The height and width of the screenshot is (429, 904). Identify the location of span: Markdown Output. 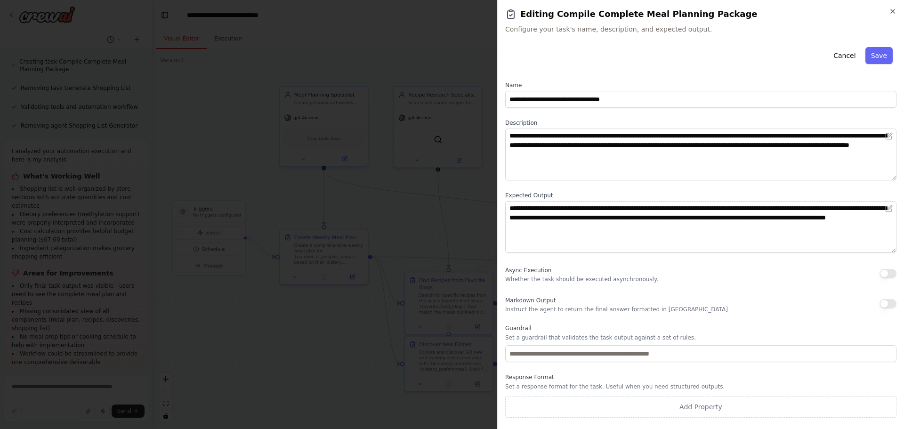
(530, 300).